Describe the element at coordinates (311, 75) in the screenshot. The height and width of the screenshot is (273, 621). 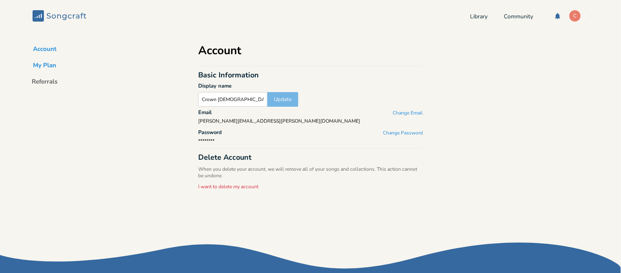
I see `div: Basic Information` at that location.